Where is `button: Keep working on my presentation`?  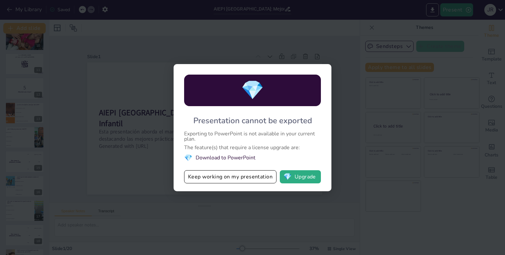 button: Keep working on my presentation is located at coordinates (230, 177).